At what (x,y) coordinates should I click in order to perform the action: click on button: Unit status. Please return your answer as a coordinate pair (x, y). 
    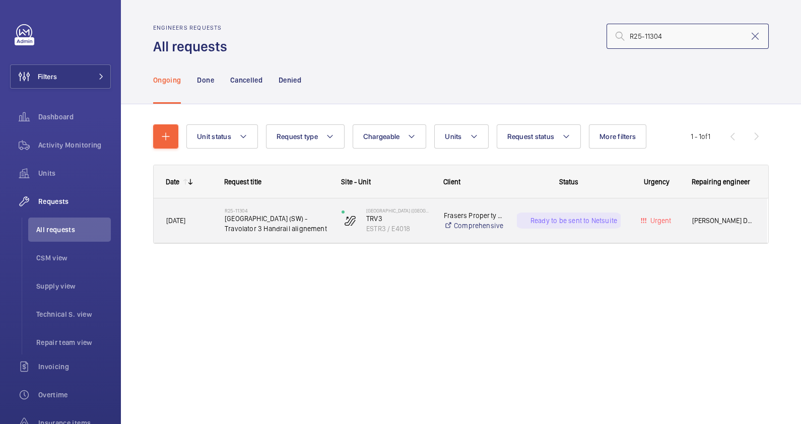
    Looking at the image, I should click on (222, 137).